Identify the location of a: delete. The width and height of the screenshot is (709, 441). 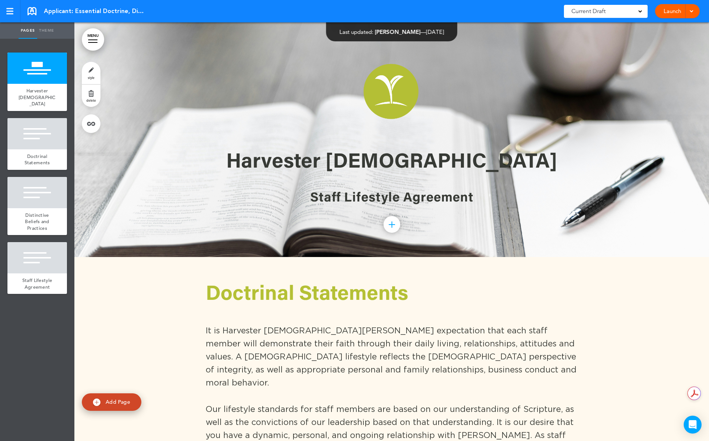
(91, 96).